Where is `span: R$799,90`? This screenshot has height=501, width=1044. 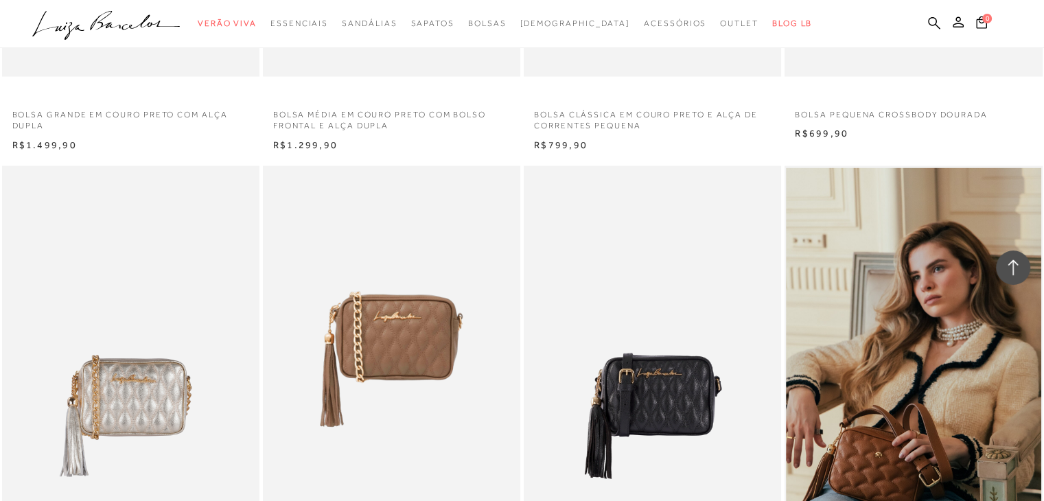 span: R$799,90 is located at coordinates (561, 145).